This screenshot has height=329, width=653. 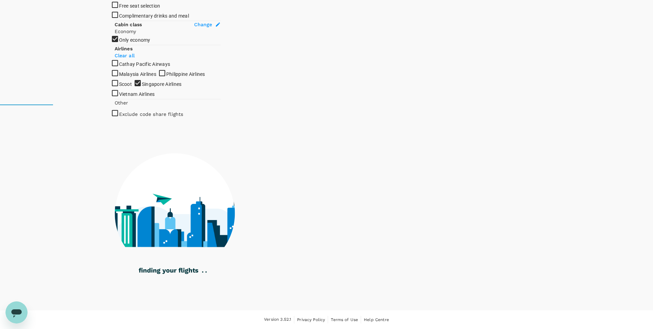 I want to click on a: Privacy Policy, so click(x=311, y=319).